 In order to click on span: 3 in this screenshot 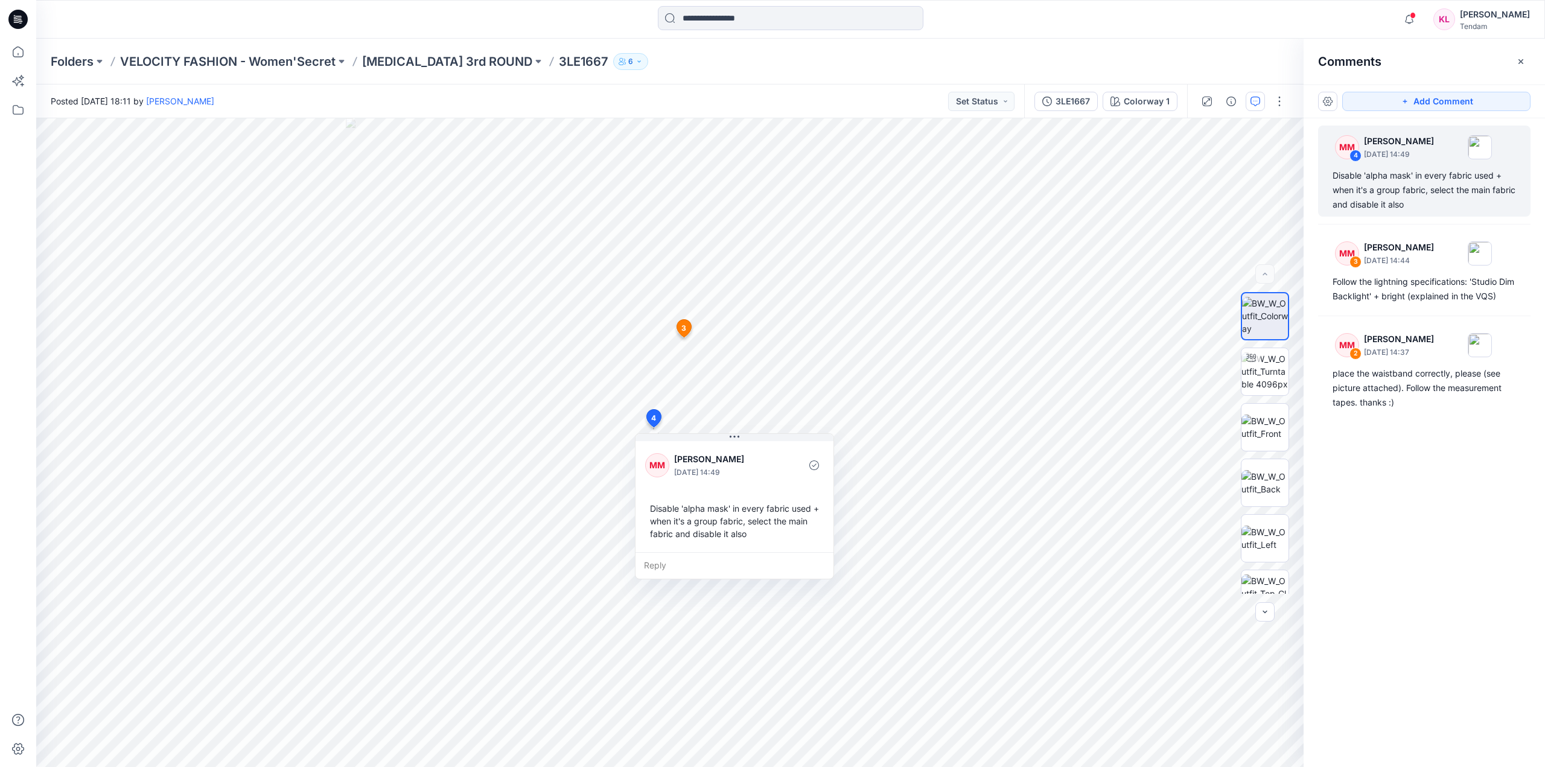, I will do `click(684, 328)`.